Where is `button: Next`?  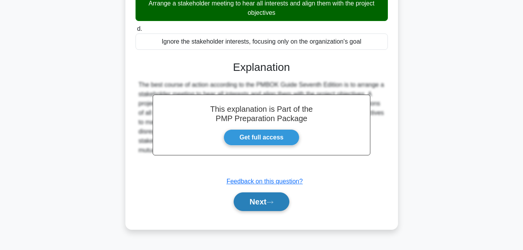 button: Next is located at coordinates (261, 202).